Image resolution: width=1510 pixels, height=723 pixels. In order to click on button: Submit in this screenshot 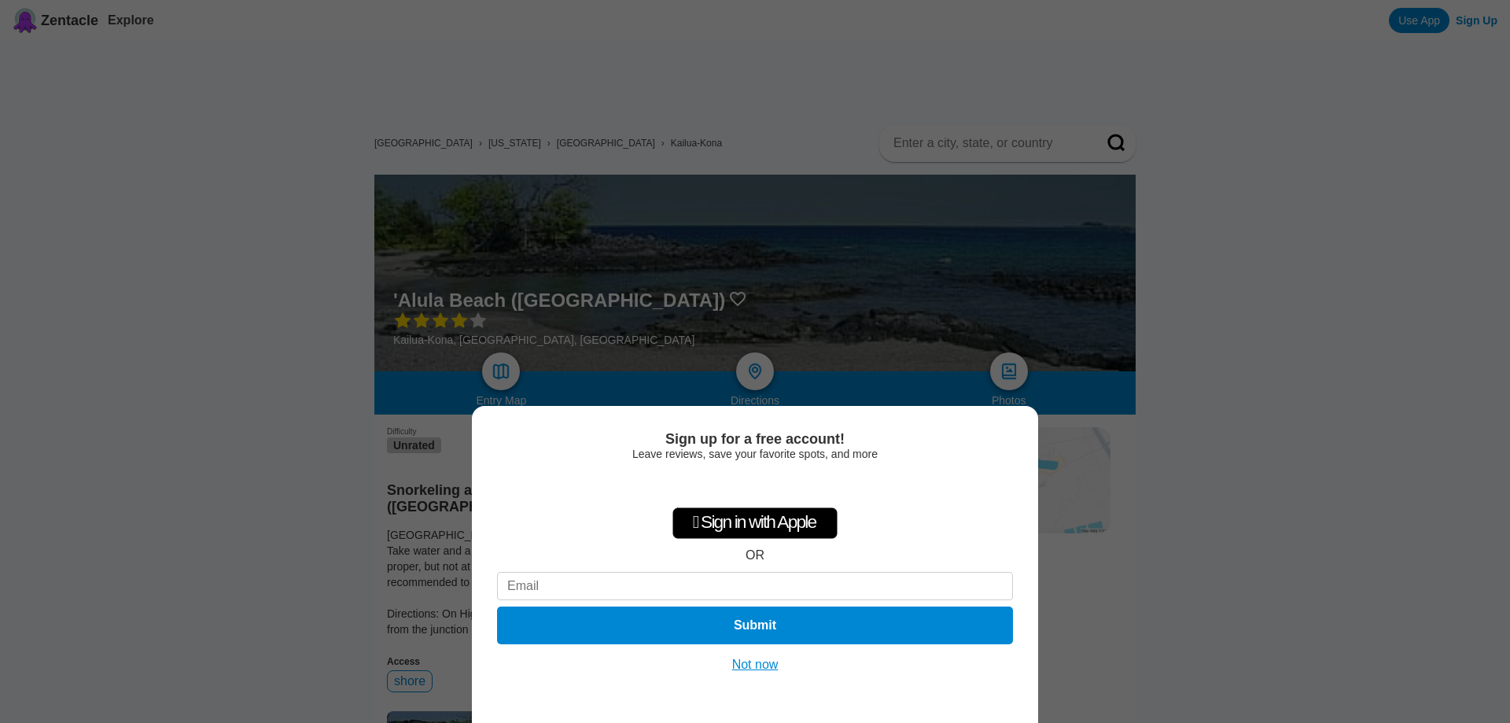, I will do `click(755, 625)`.